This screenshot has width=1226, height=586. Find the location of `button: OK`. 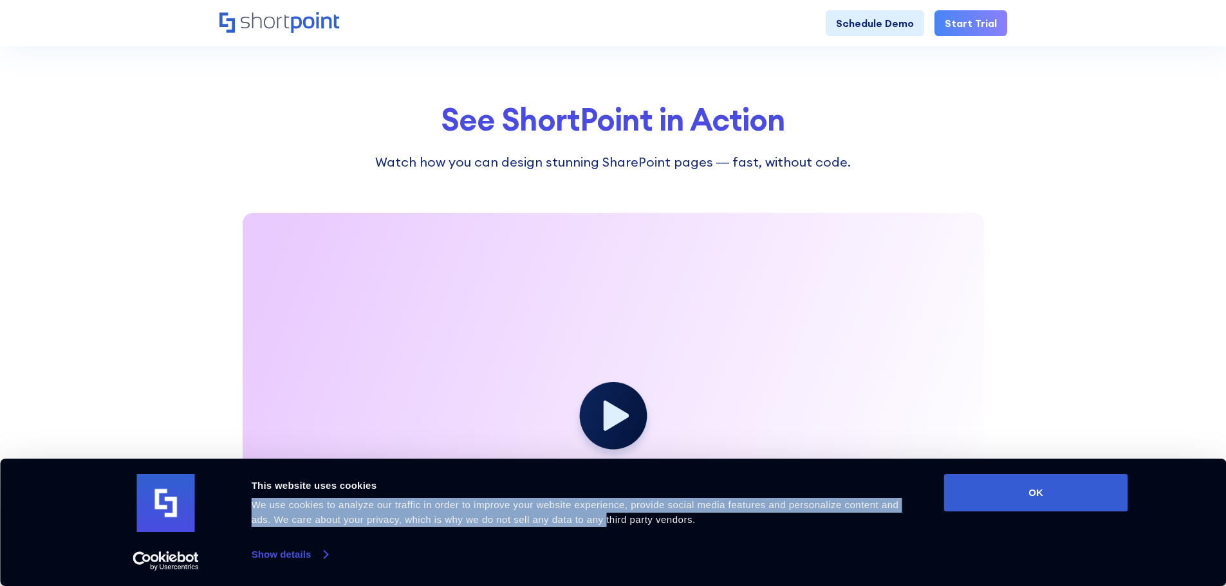

button: OK is located at coordinates (1036, 493).